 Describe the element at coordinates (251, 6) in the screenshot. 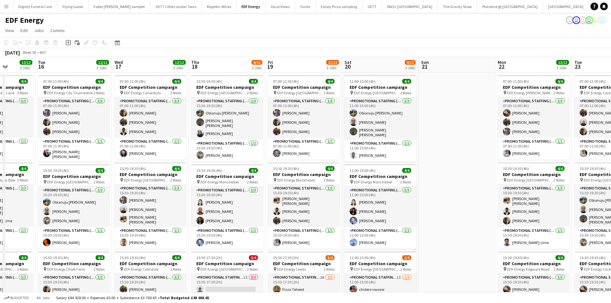

I see `button: EDF Energy` at that location.